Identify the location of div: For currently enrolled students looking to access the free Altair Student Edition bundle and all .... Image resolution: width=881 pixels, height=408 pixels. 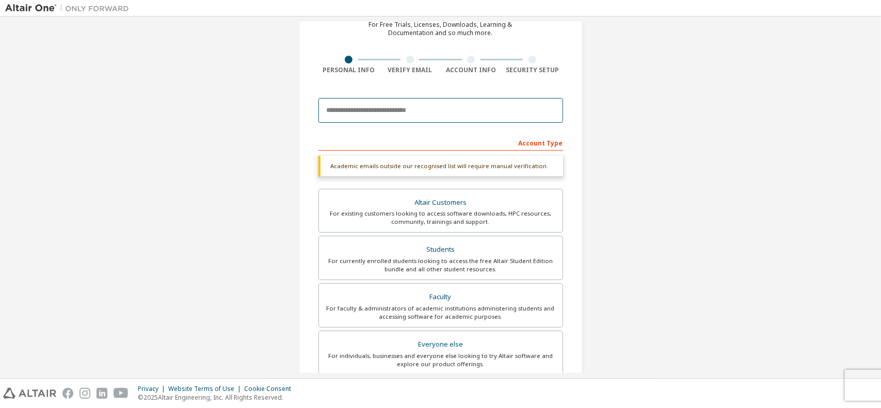
(441, 265).